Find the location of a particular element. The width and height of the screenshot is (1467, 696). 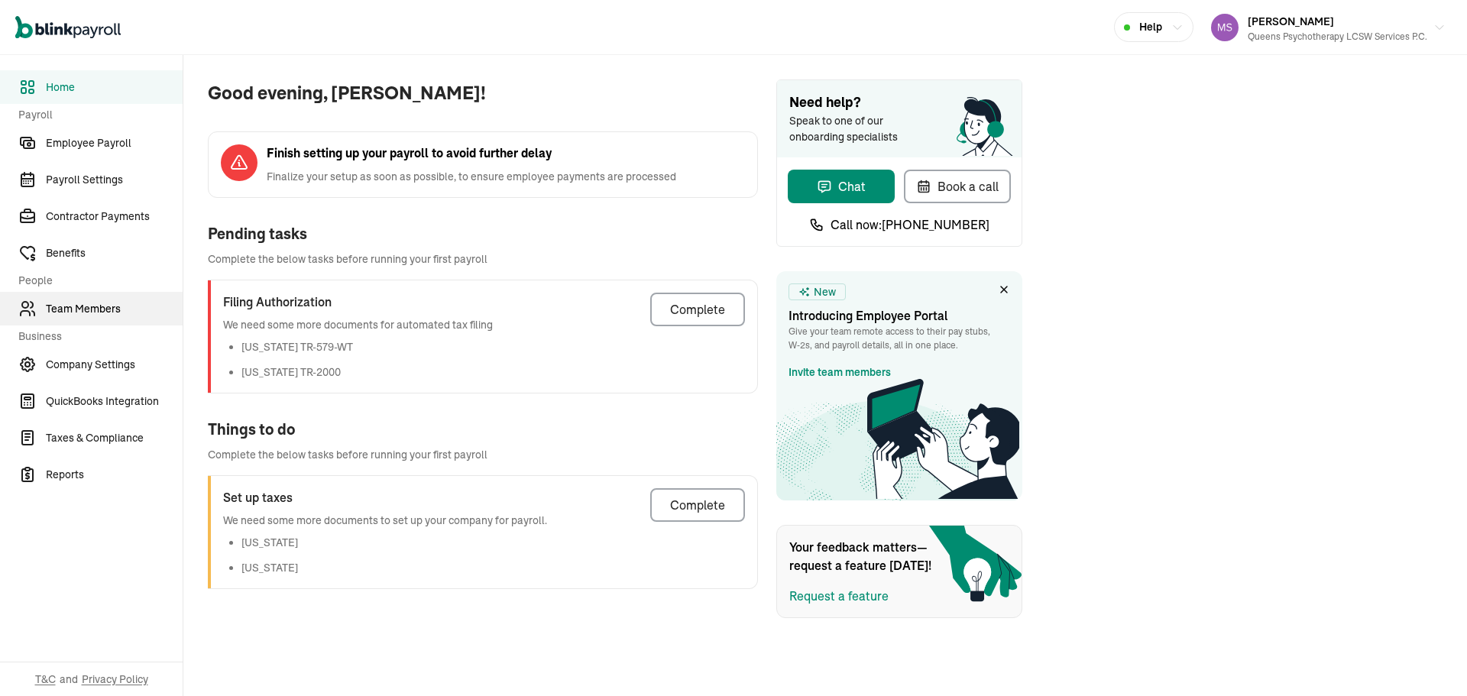

p: Give your team remote access to their pay stubs, W‑2s, and payroll details, all in one place. is located at coordinates (899, 338).